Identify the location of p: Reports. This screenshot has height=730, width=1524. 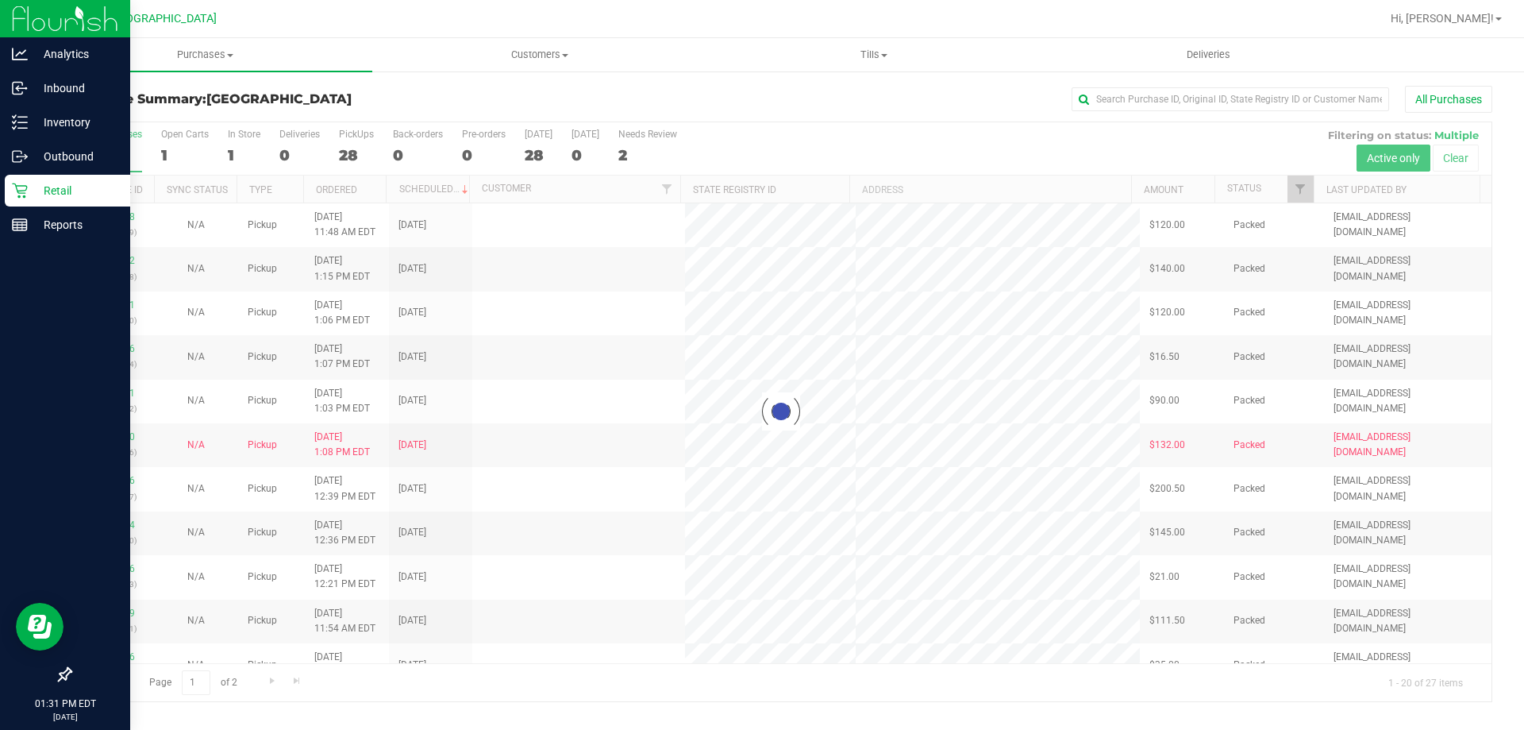
(75, 225).